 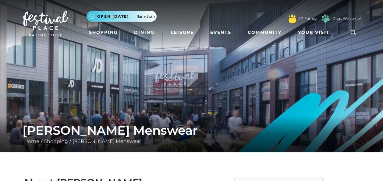 What do you see at coordinates (315, 32) in the screenshot?
I see `a: Your Visit` at bounding box center [315, 32].